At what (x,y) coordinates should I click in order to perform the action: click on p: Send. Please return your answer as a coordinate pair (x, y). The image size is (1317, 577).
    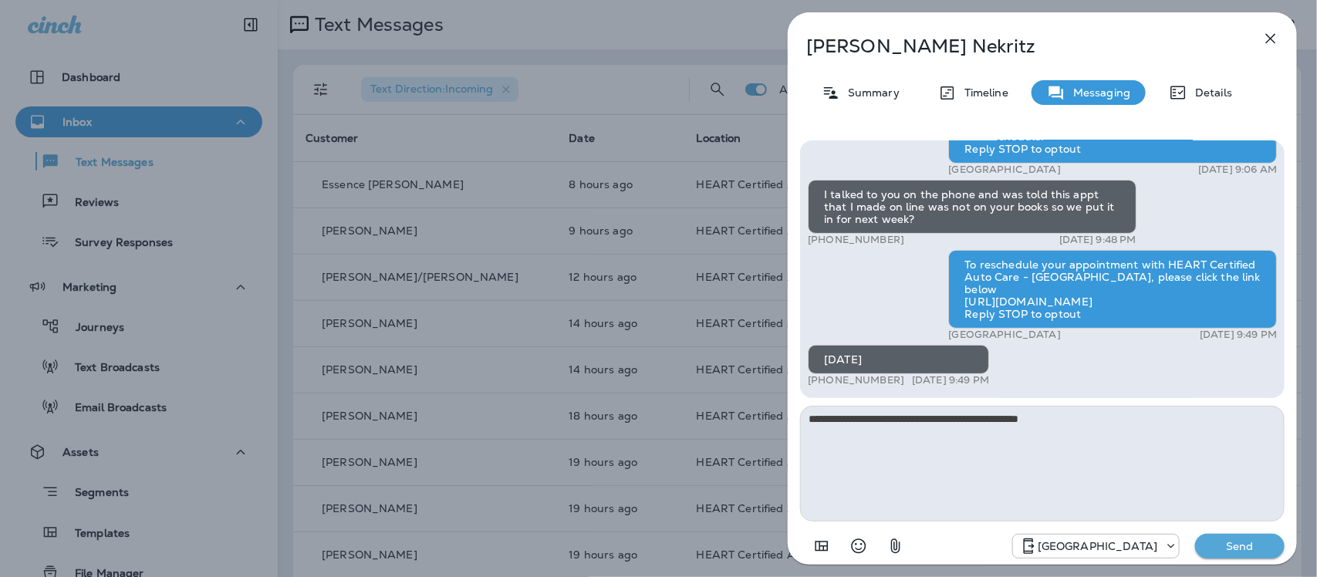
    Looking at the image, I should click on (1240, 546).